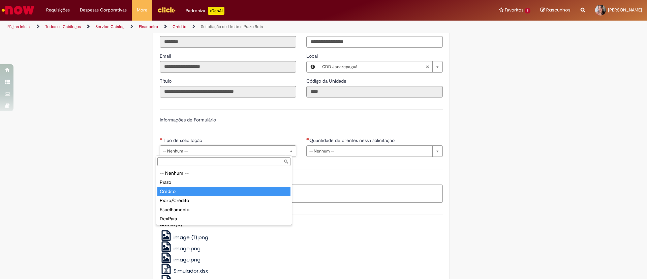 The width and height of the screenshot is (647, 279). What do you see at coordinates (224, 173) in the screenshot?
I see `div: -- Nenhum --` at bounding box center [224, 173].